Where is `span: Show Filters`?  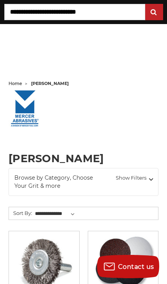 span: Show Filters is located at coordinates (134, 178).